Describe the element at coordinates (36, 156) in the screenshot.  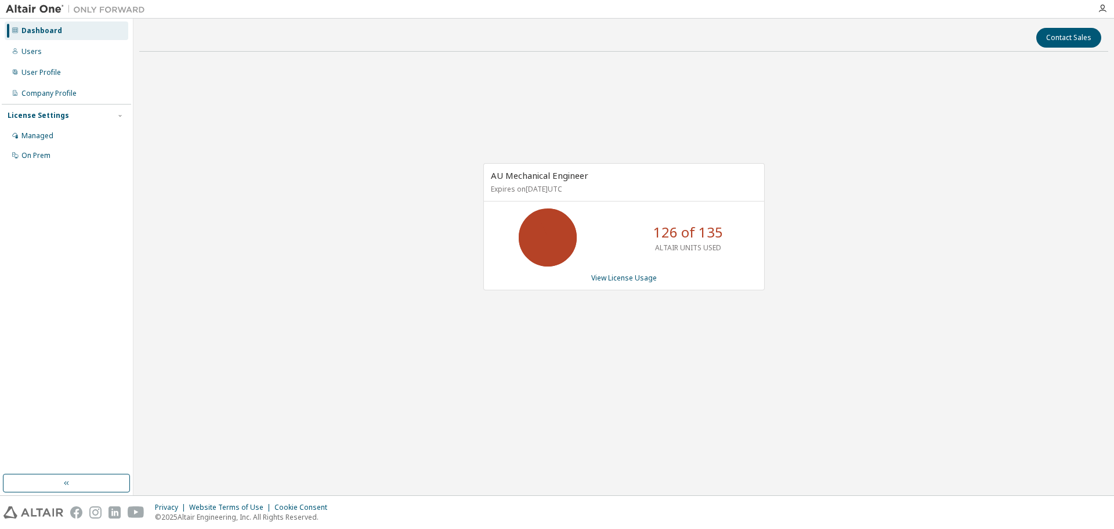
I see `div: On Prem` at that location.